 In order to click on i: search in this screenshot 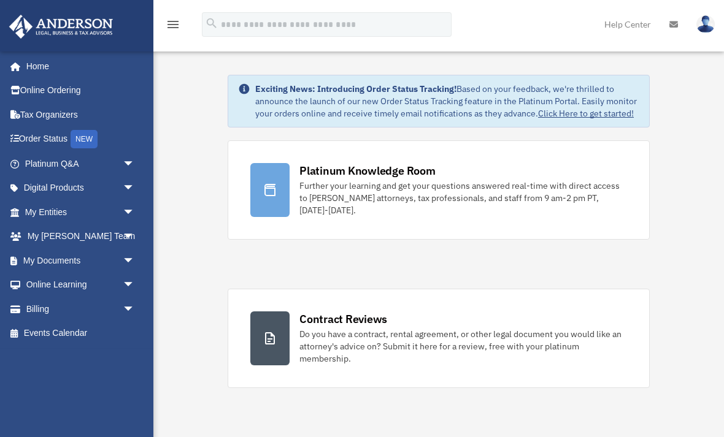, I will do `click(212, 23)`.